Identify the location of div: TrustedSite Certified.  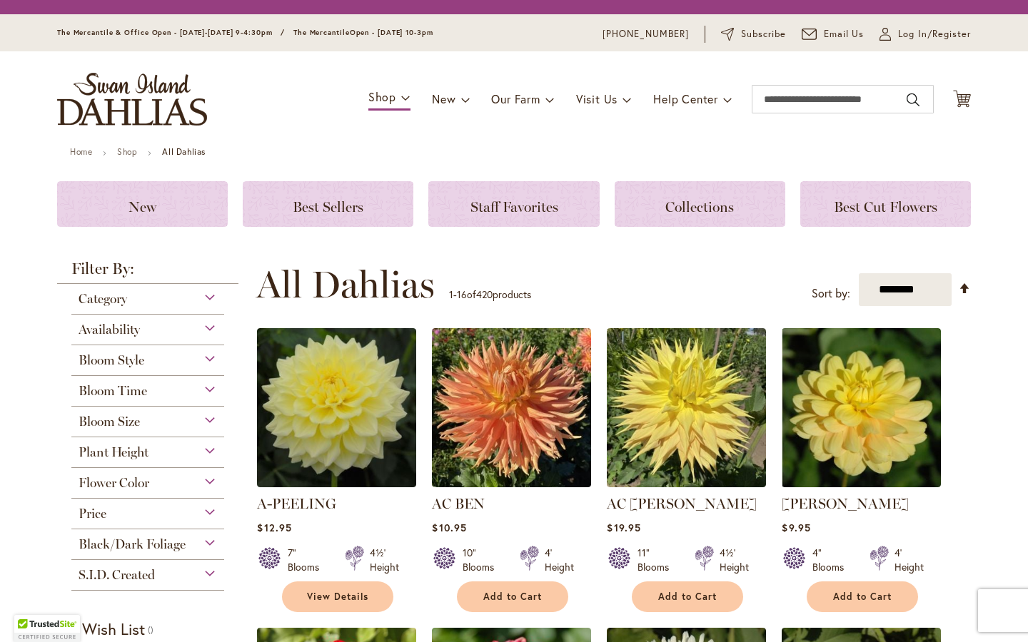
(47, 629).